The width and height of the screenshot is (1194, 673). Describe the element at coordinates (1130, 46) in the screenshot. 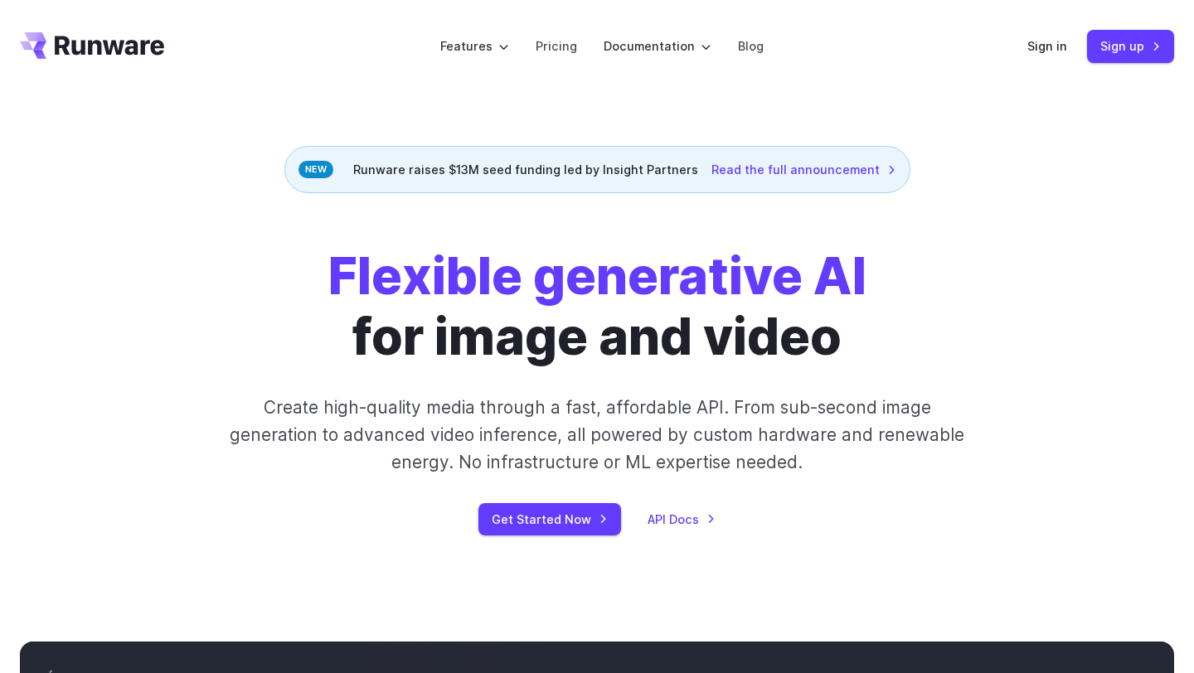

I see `a: Sign up` at that location.